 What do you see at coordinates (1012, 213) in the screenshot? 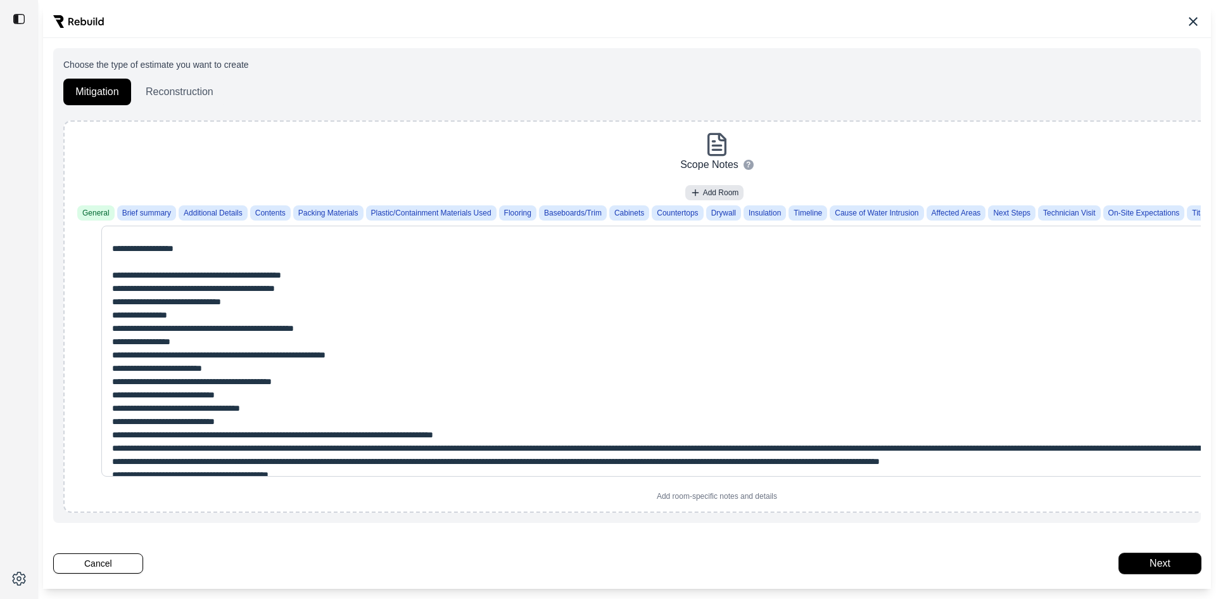
I see `span: Next Steps` at bounding box center [1012, 213].